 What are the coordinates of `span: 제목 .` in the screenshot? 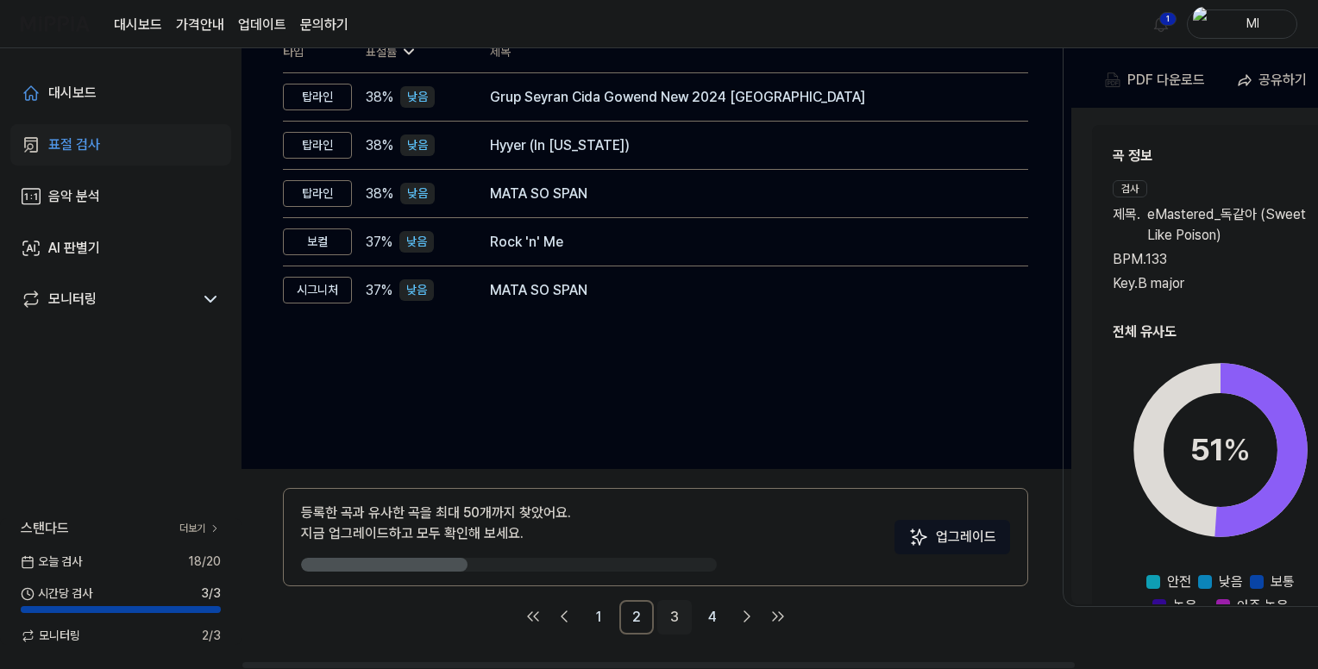 It's located at (1127, 225).